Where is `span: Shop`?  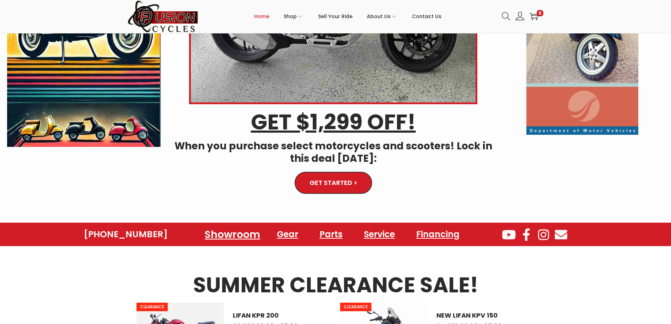
span: Shop is located at coordinates (290, 16).